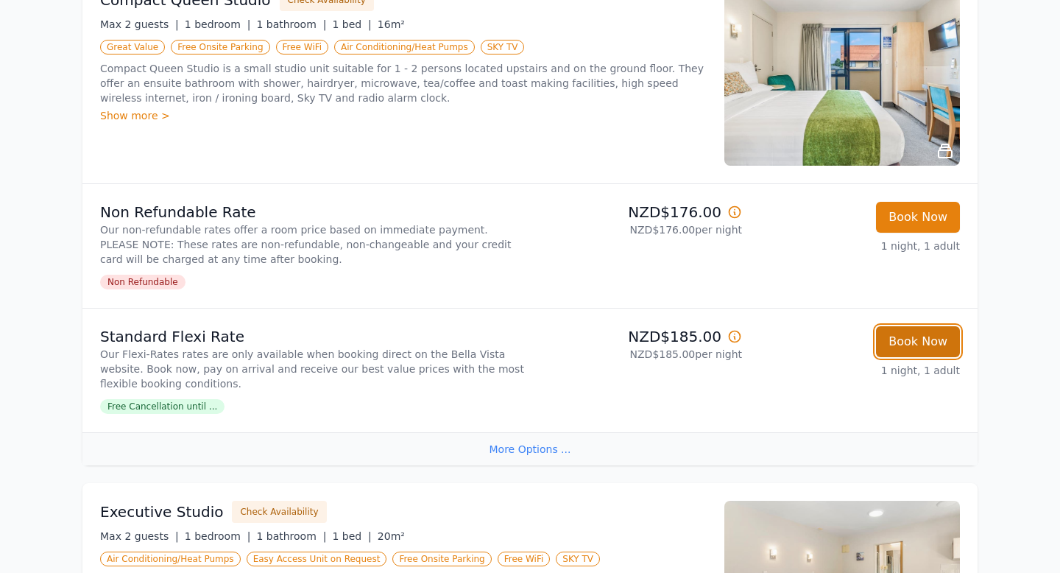 Image resolution: width=1060 pixels, height=573 pixels. I want to click on p: NZD$176.00, so click(639, 212).